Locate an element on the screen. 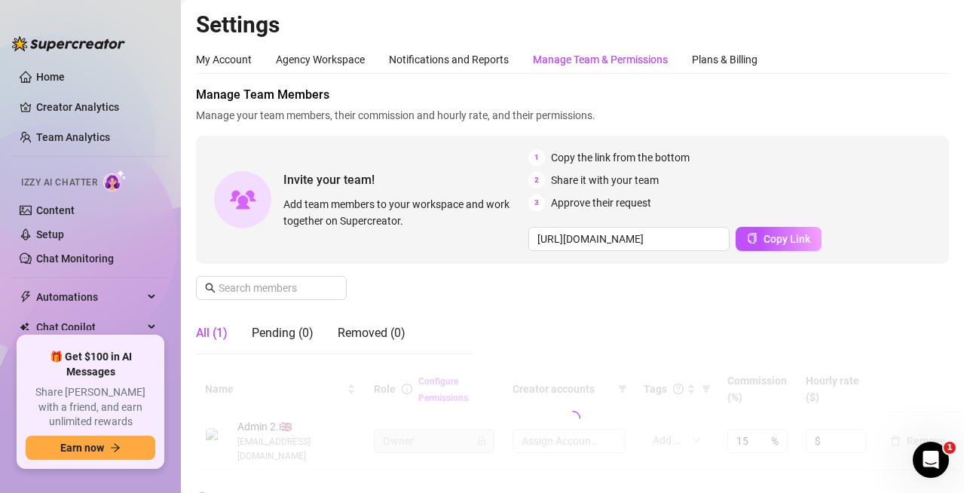  a: Team Analytics is located at coordinates (73, 137).